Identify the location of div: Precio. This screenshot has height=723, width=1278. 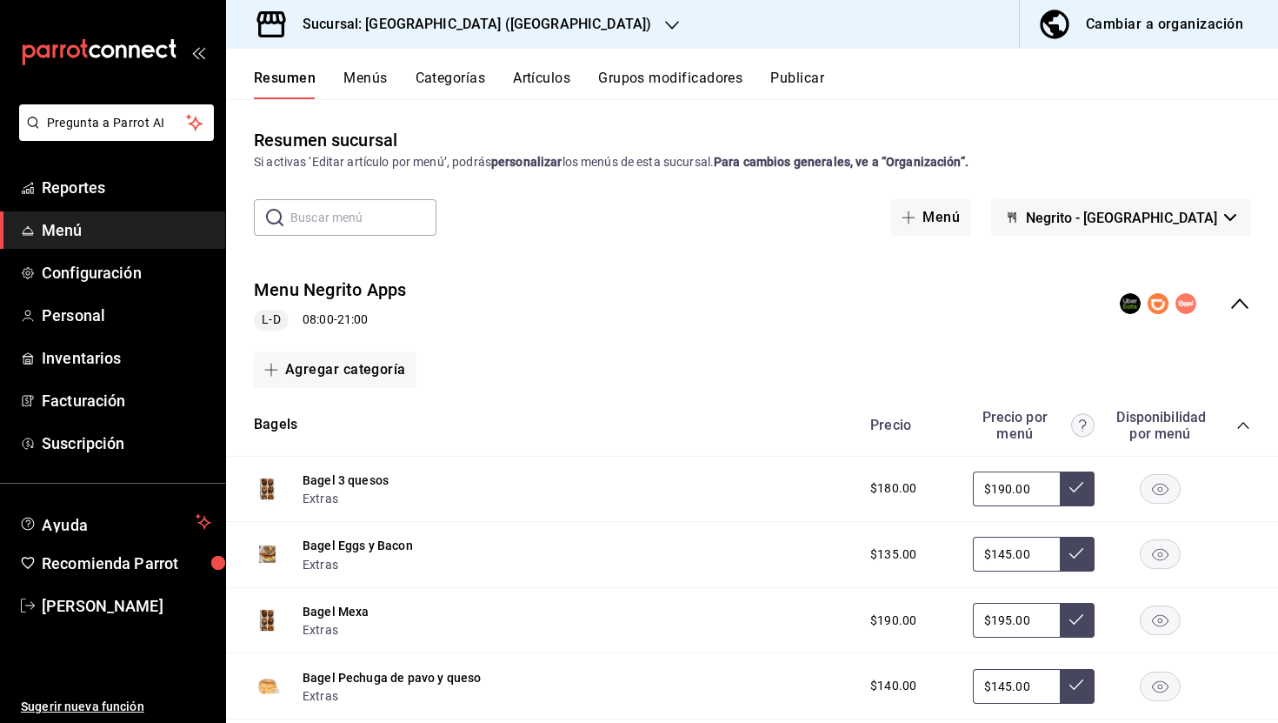
(909, 424).